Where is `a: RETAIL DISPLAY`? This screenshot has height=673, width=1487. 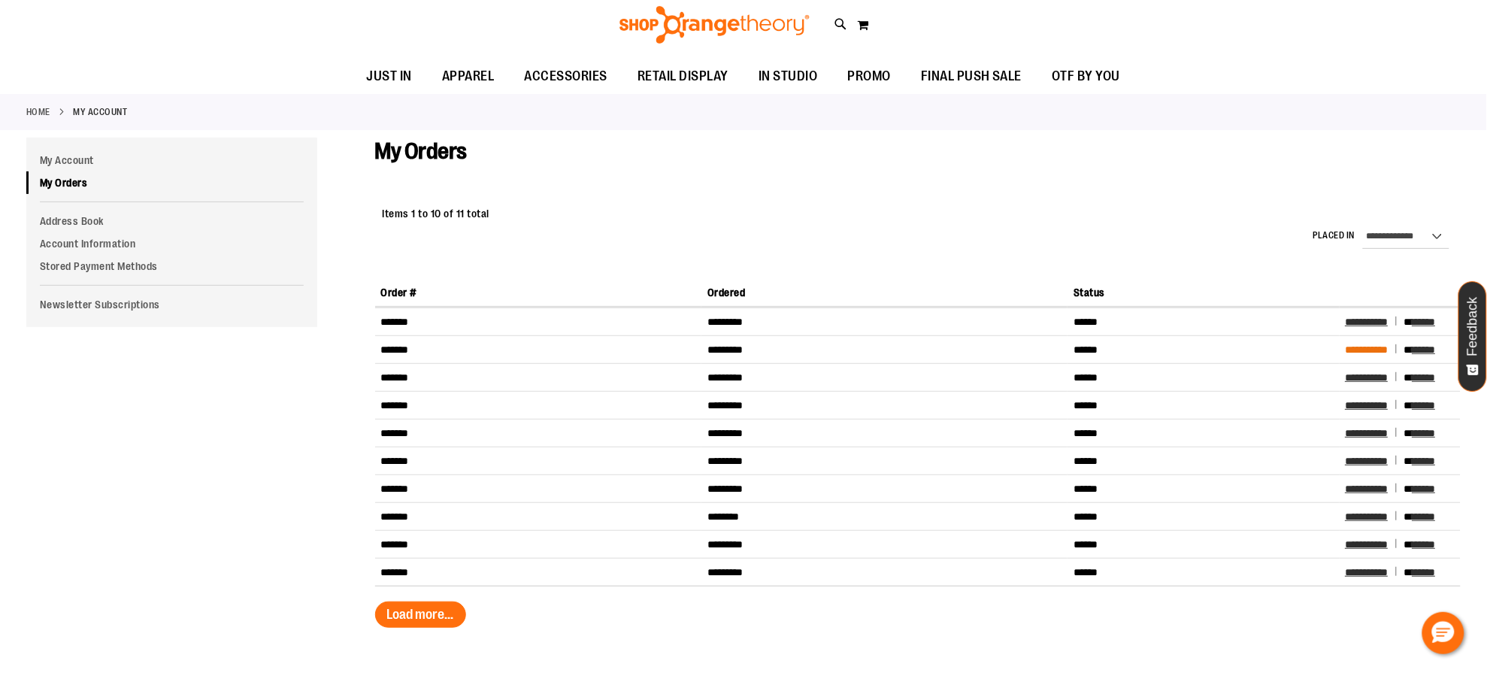
a: RETAIL DISPLAY is located at coordinates (683, 77).